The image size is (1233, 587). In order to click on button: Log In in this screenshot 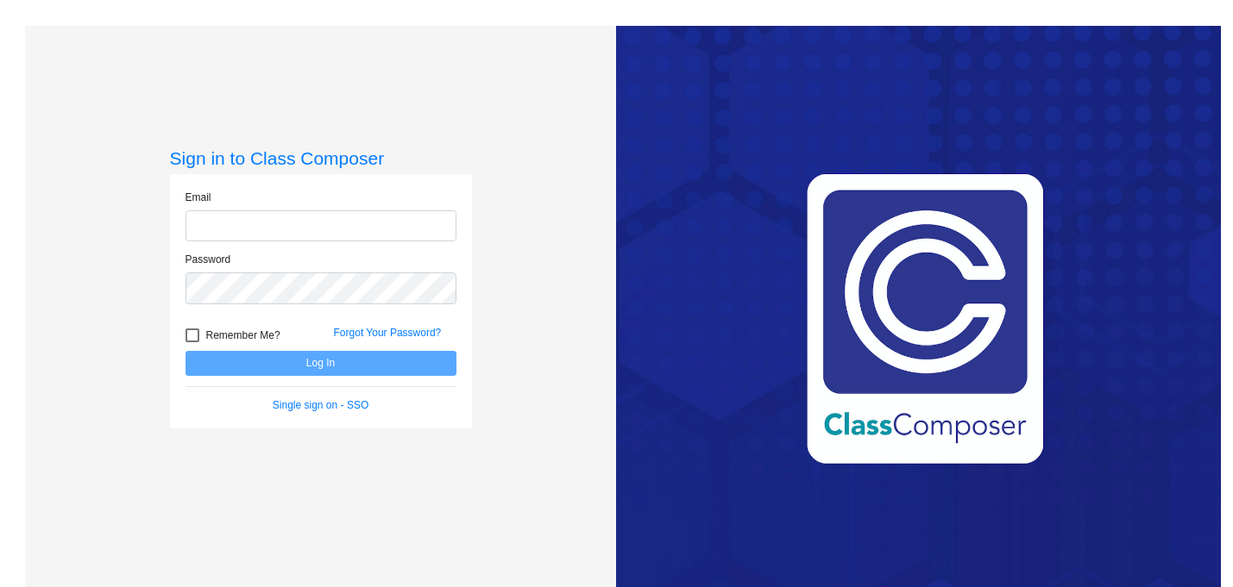, I will do `click(321, 363)`.